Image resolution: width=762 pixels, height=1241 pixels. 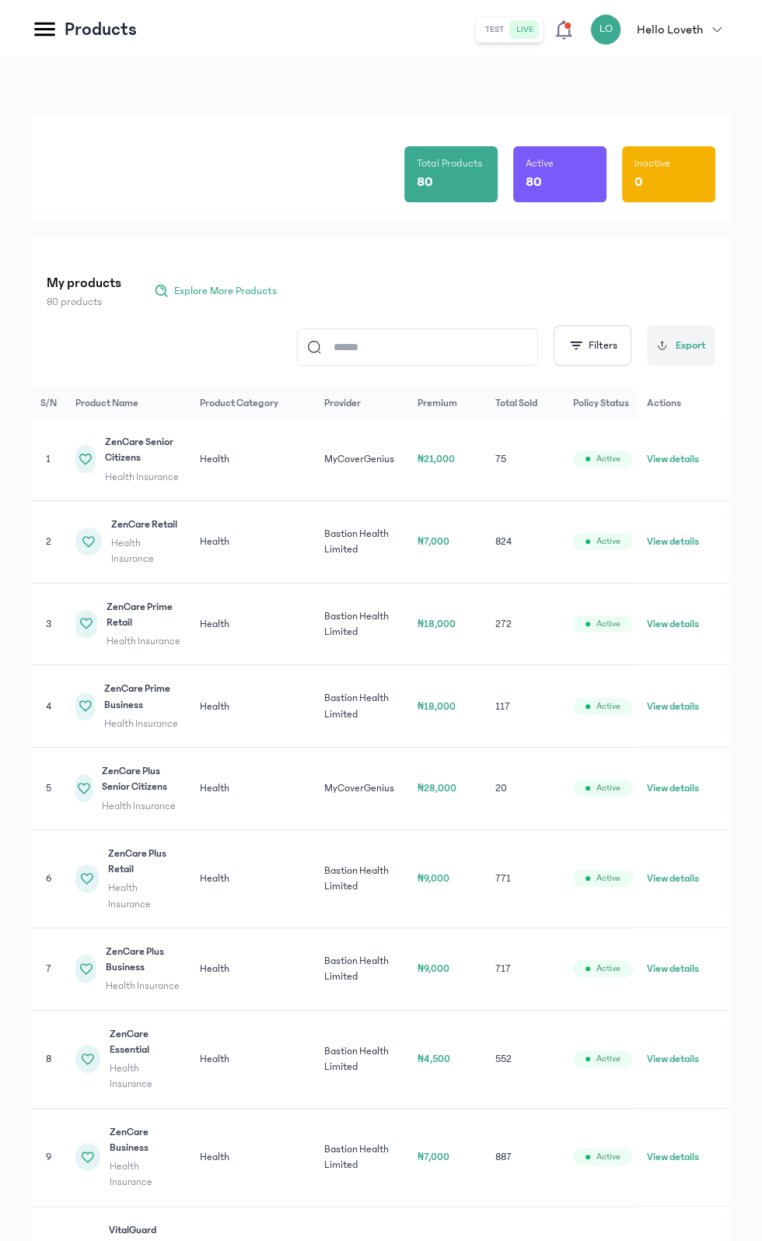 What do you see at coordinates (503, 1157) in the screenshot?
I see `span: 887` at bounding box center [503, 1157].